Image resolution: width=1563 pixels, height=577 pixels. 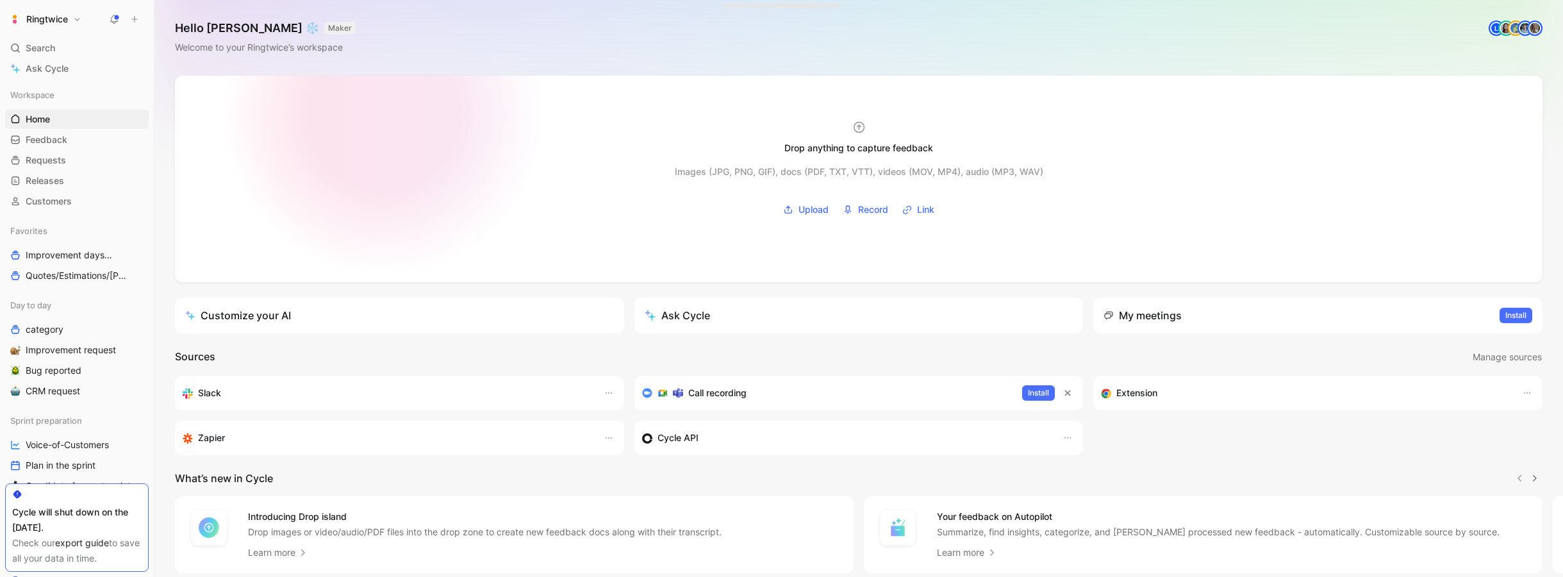 I want to click on a: Ask Cycle, so click(x=77, y=69).